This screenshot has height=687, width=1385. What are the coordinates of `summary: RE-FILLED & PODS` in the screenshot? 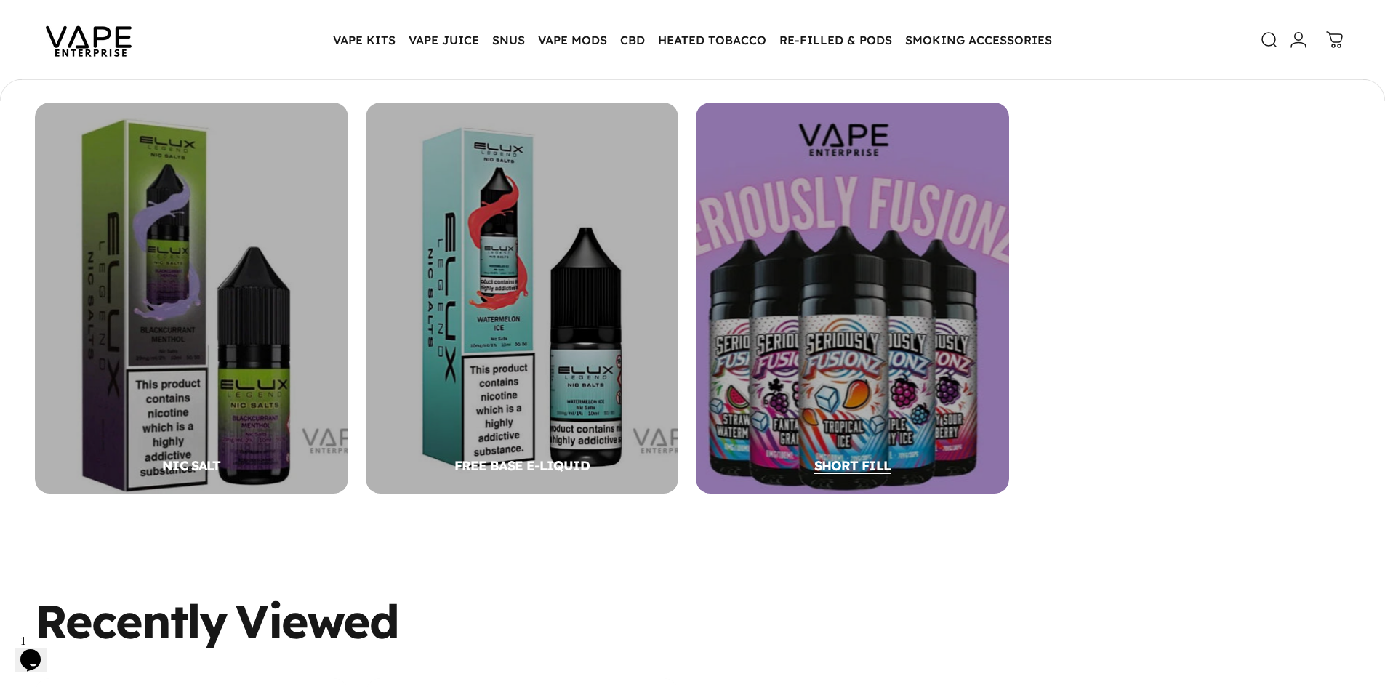 It's located at (836, 40).